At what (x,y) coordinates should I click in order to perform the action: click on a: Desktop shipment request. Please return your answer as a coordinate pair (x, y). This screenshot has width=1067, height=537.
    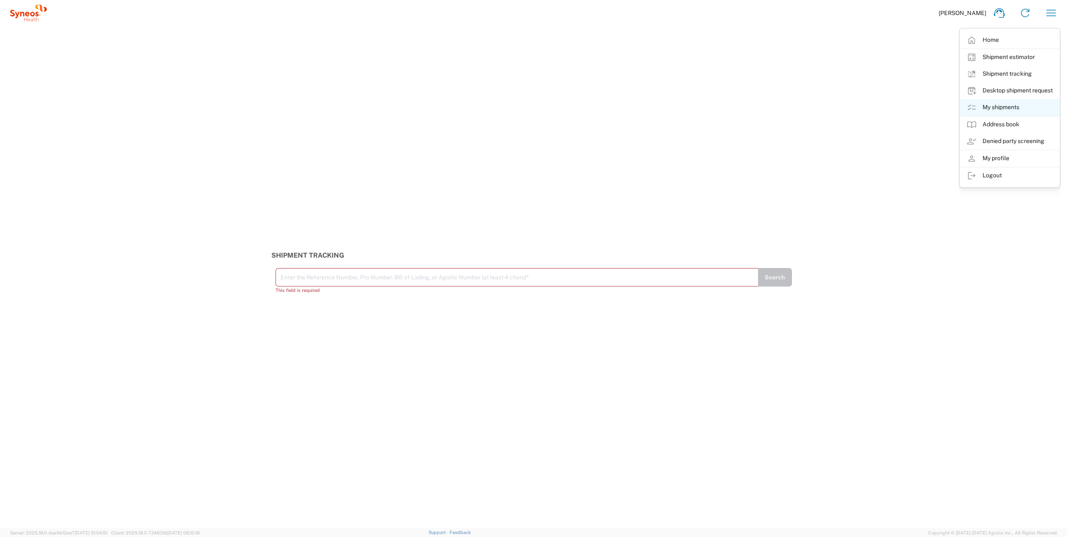
    Looking at the image, I should click on (1009, 91).